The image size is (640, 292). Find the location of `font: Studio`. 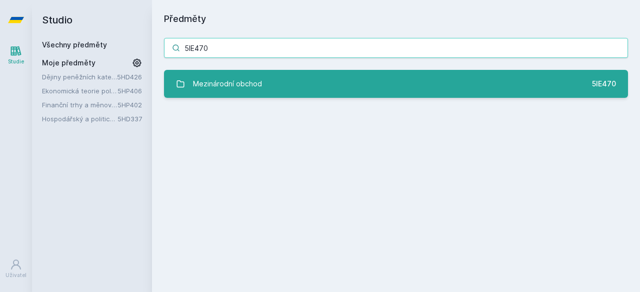

font: Studio is located at coordinates (57, 20).